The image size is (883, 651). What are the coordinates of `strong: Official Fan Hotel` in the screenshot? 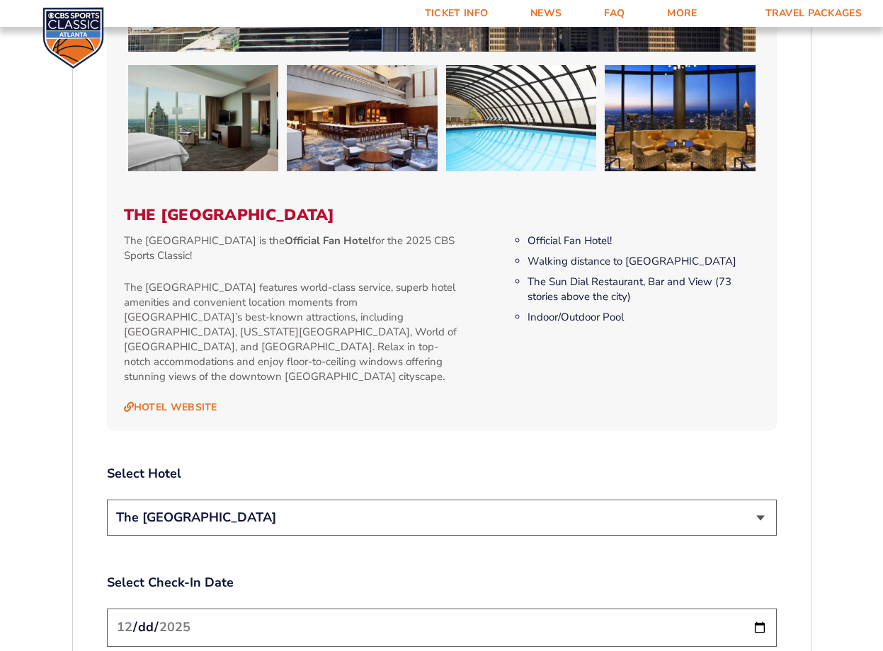 It's located at (328, 241).